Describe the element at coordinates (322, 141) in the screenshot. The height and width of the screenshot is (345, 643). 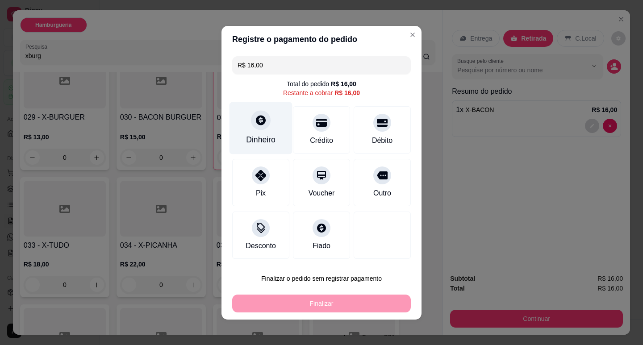
I see `div: Crédito` at that location.